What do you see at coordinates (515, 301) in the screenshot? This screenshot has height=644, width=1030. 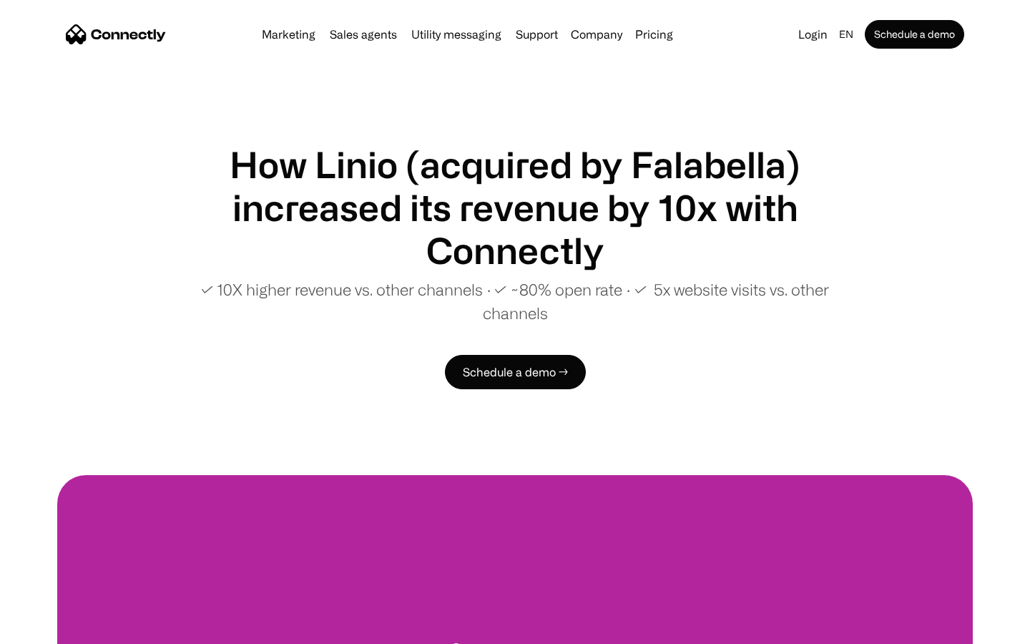 I see `p: ✓ 10X higher revenue vs. other channels ∙ ✓ ~80% open rate ∙ ✓ 5x website visits vs. other channels` at bounding box center [515, 301].